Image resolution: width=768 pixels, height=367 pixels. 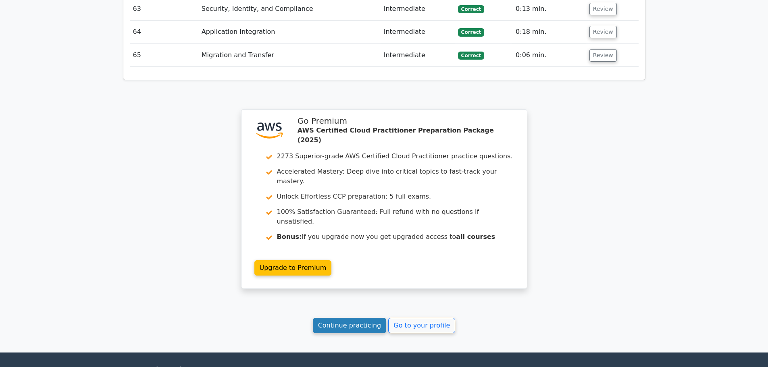 I want to click on a: Continue practicing, so click(x=349, y=326).